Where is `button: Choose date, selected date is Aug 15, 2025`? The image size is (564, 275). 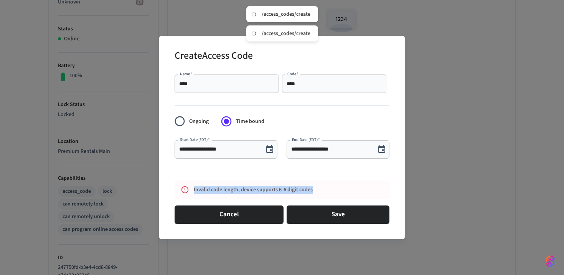
button: Choose date, selected date is Aug 15, 2025 is located at coordinates (270, 149).